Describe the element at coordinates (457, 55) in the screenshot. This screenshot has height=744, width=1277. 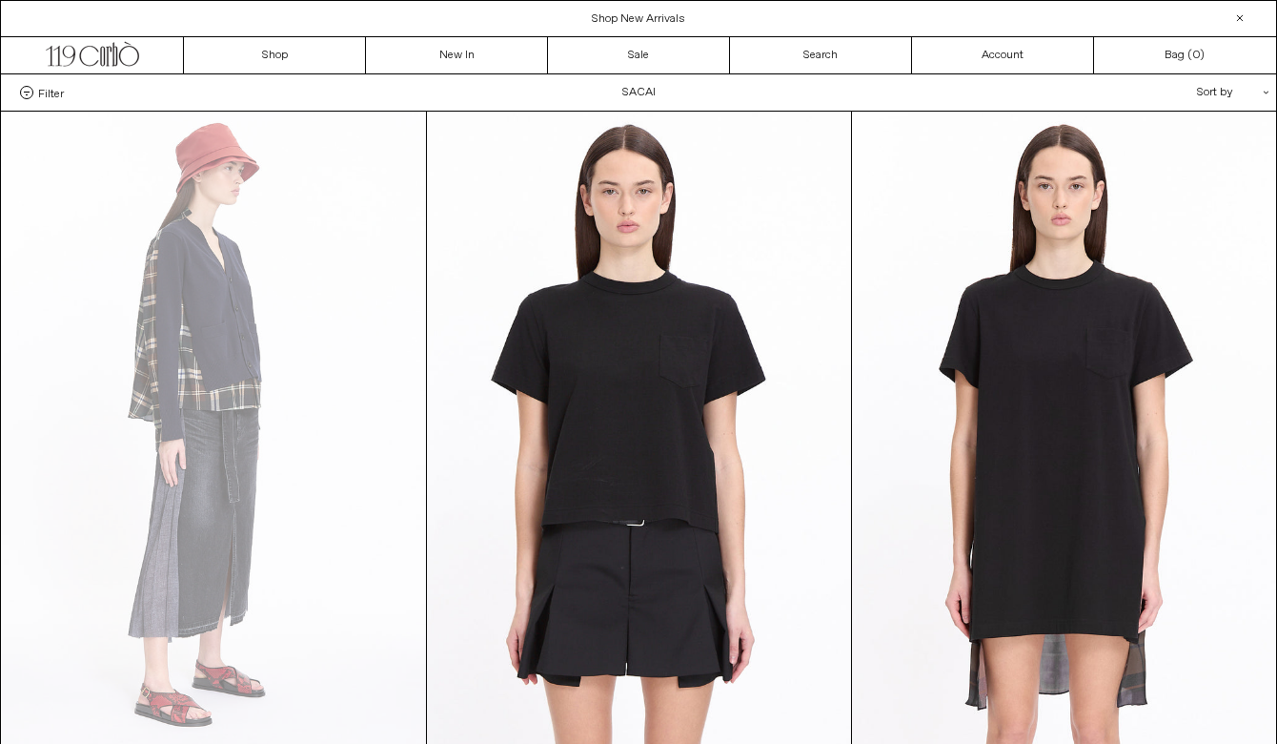
I see `a: New In` at that location.